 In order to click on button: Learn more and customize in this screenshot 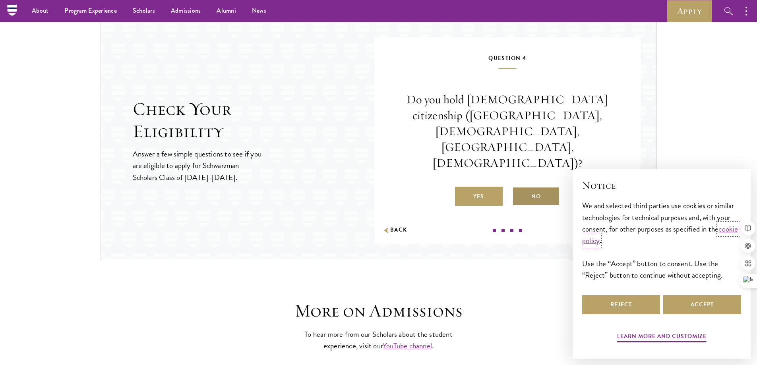, I will do `click(661, 337)`.